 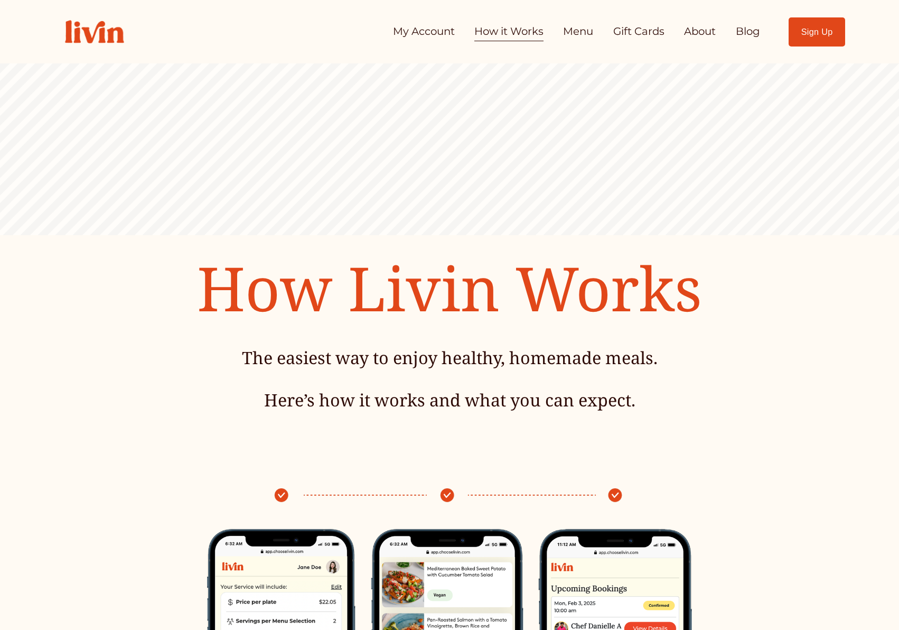 I want to click on a: Gift Cards, so click(x=639, y=32).